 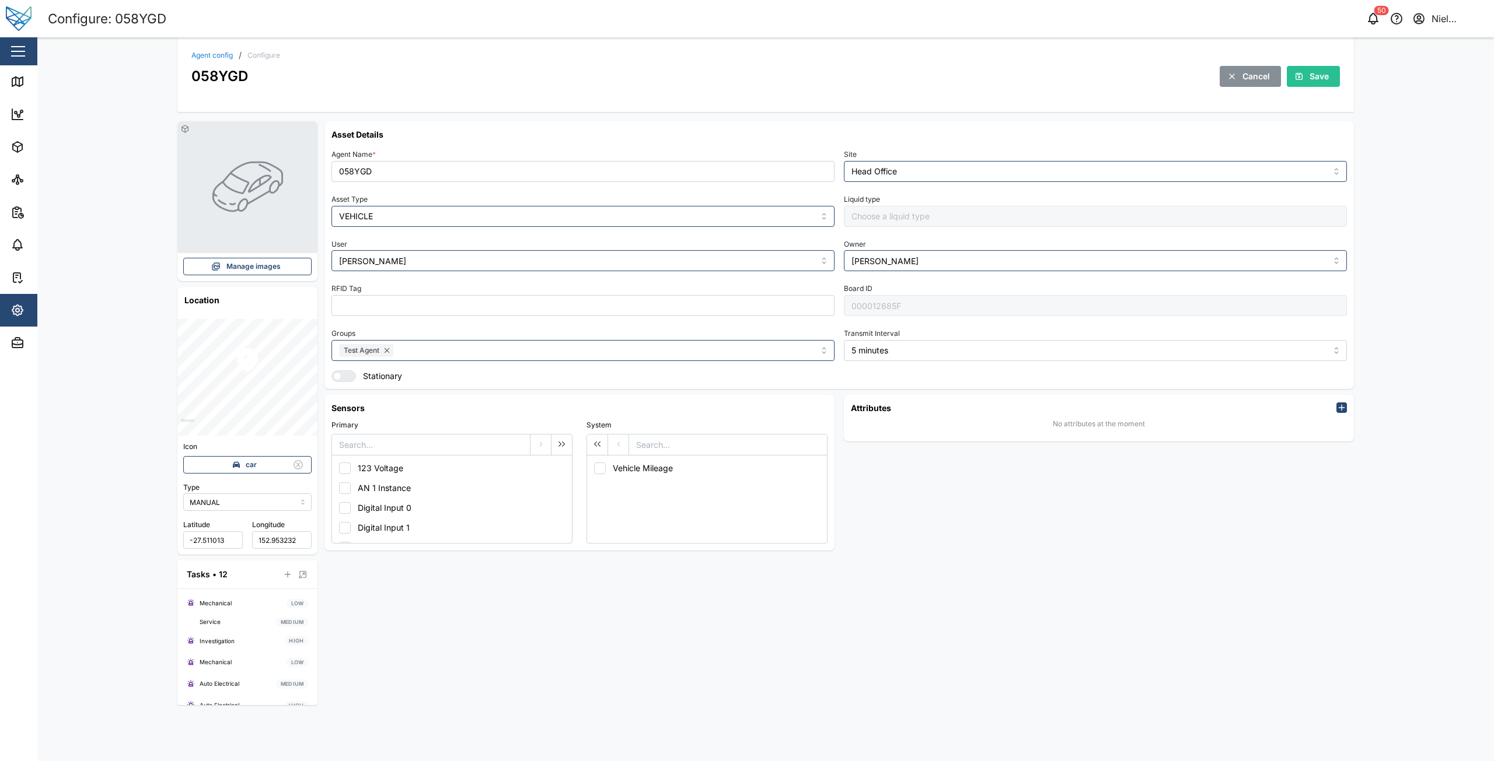 I want to click on div: Niel Principe, so click(x=1457, y=19).